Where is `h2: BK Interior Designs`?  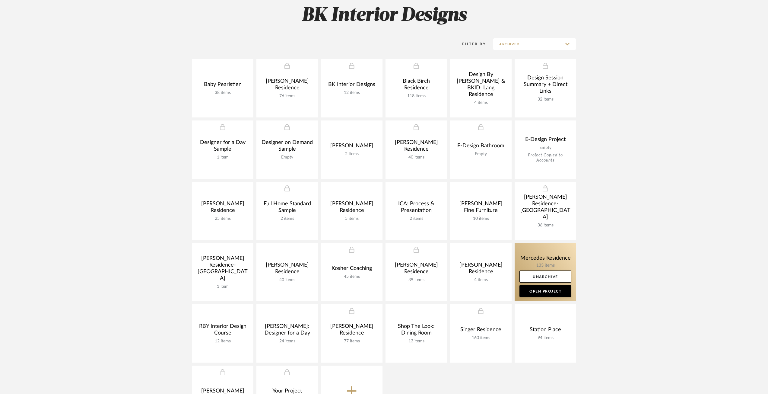 h2: BK Interior Designs is located at coordinates (384, 15).